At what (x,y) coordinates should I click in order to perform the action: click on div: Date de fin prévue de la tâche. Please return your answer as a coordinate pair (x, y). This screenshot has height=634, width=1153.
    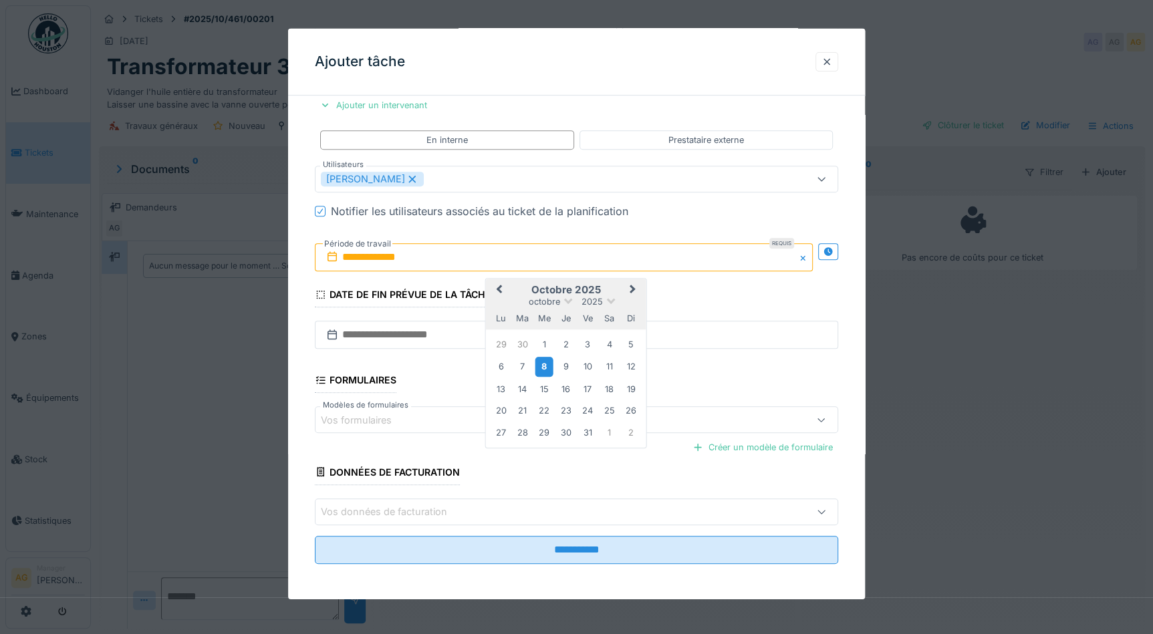
    Looking at the image, I should click on (403, 296).